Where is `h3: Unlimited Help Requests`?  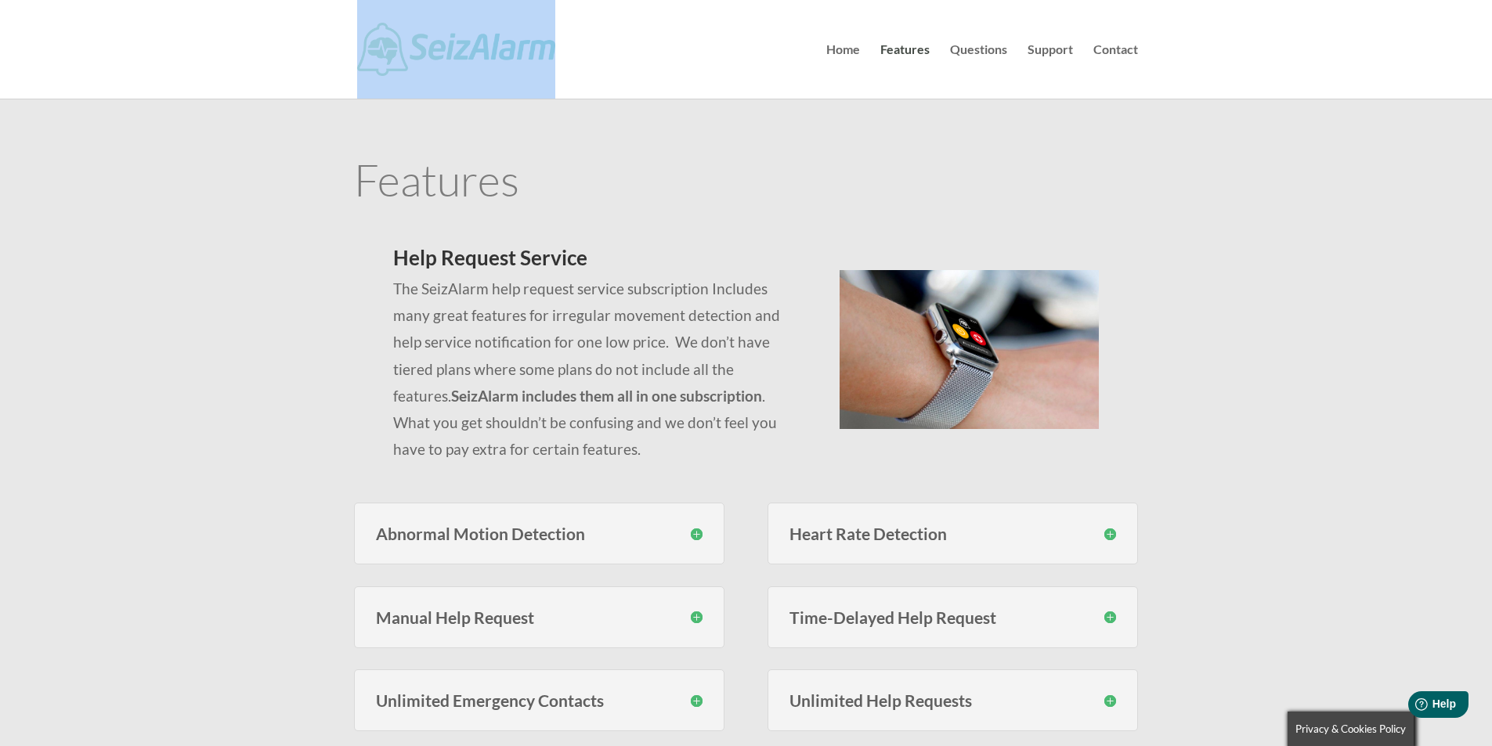
h3: Unlimited Help Requests is located at coordinates (952, 700).